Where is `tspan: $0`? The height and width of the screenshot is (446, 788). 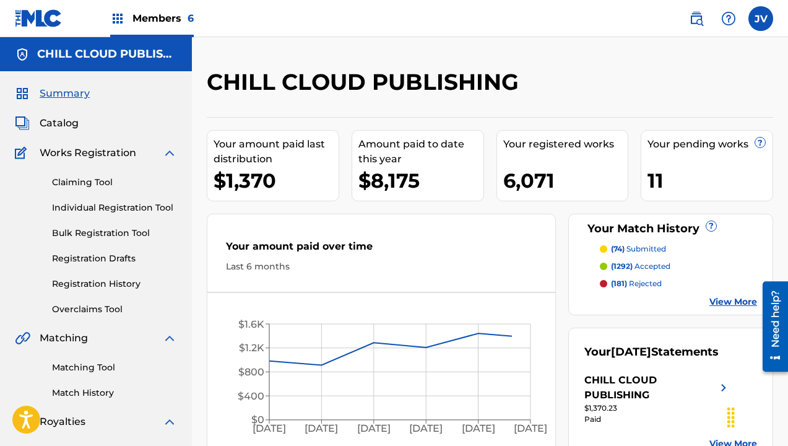 tspan: $0 is located at coordinates (258, 419).